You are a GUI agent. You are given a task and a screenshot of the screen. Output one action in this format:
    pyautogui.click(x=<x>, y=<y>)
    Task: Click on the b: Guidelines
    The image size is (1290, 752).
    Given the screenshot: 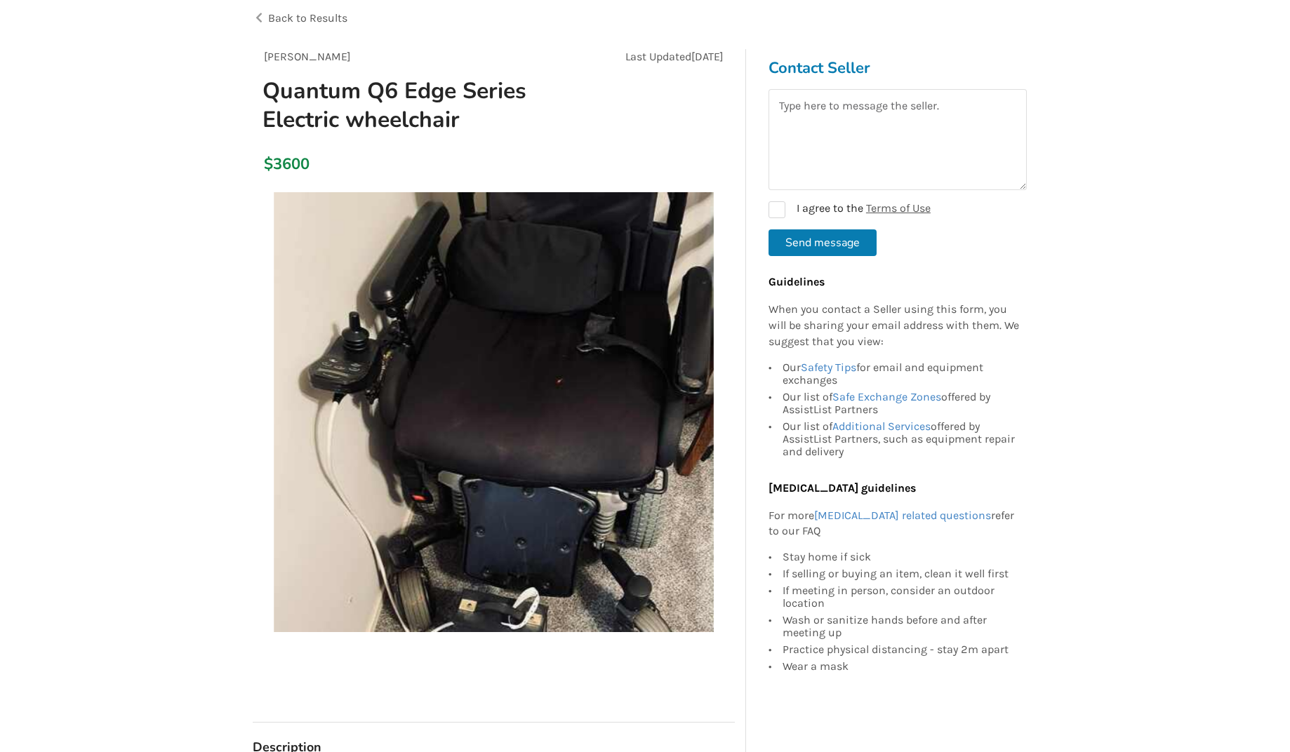 What is the action you would take?
    pyautogui.click(x=797, y=281)
    